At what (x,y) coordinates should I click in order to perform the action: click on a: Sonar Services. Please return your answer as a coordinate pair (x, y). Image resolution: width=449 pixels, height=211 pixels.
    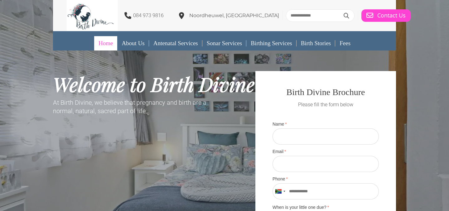
    Looking at the image, I should click on (224, 43).